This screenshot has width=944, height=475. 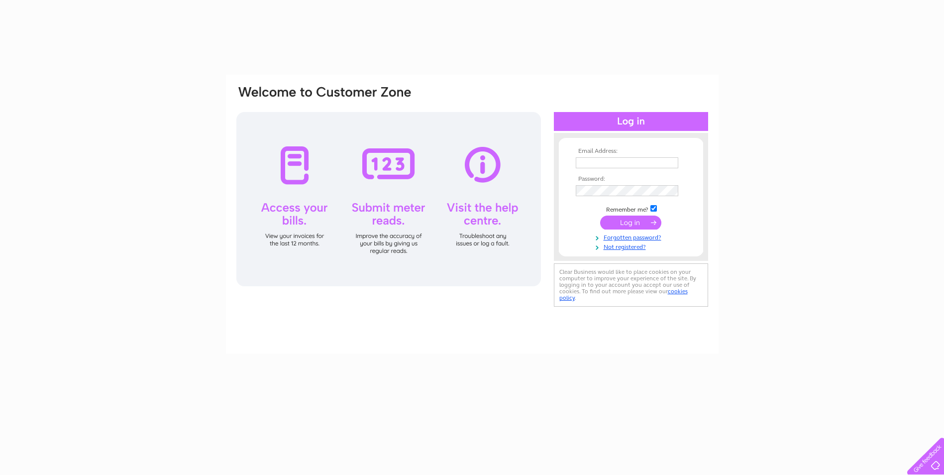 What do you see at coordinates (632, 246) in the screenshot?
I see `a: Not registered?` at bounding box center [632, 246].